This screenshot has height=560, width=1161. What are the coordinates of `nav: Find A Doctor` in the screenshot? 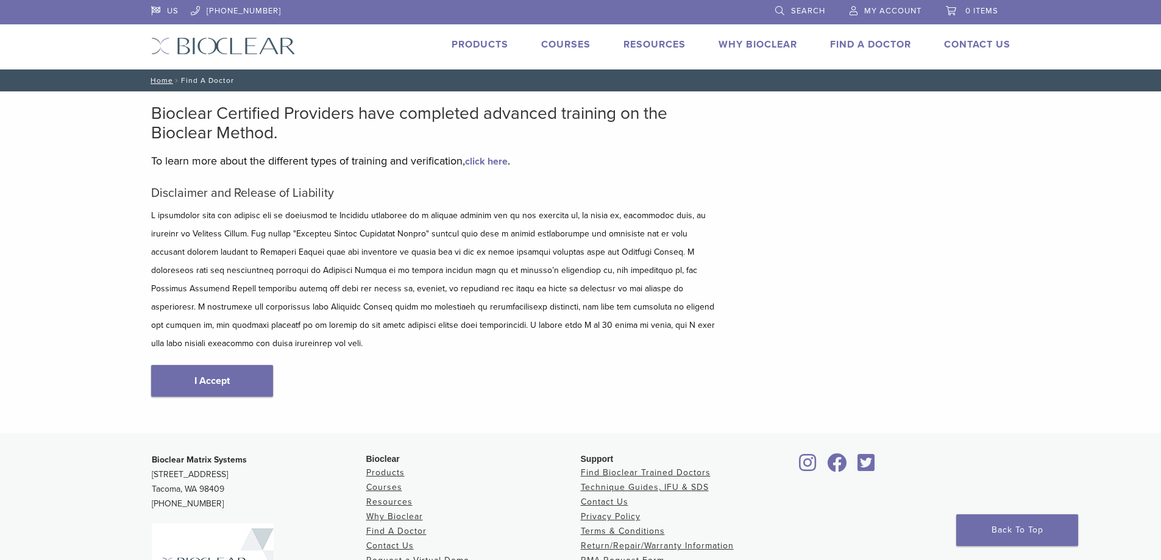 It's located at (581, 80).